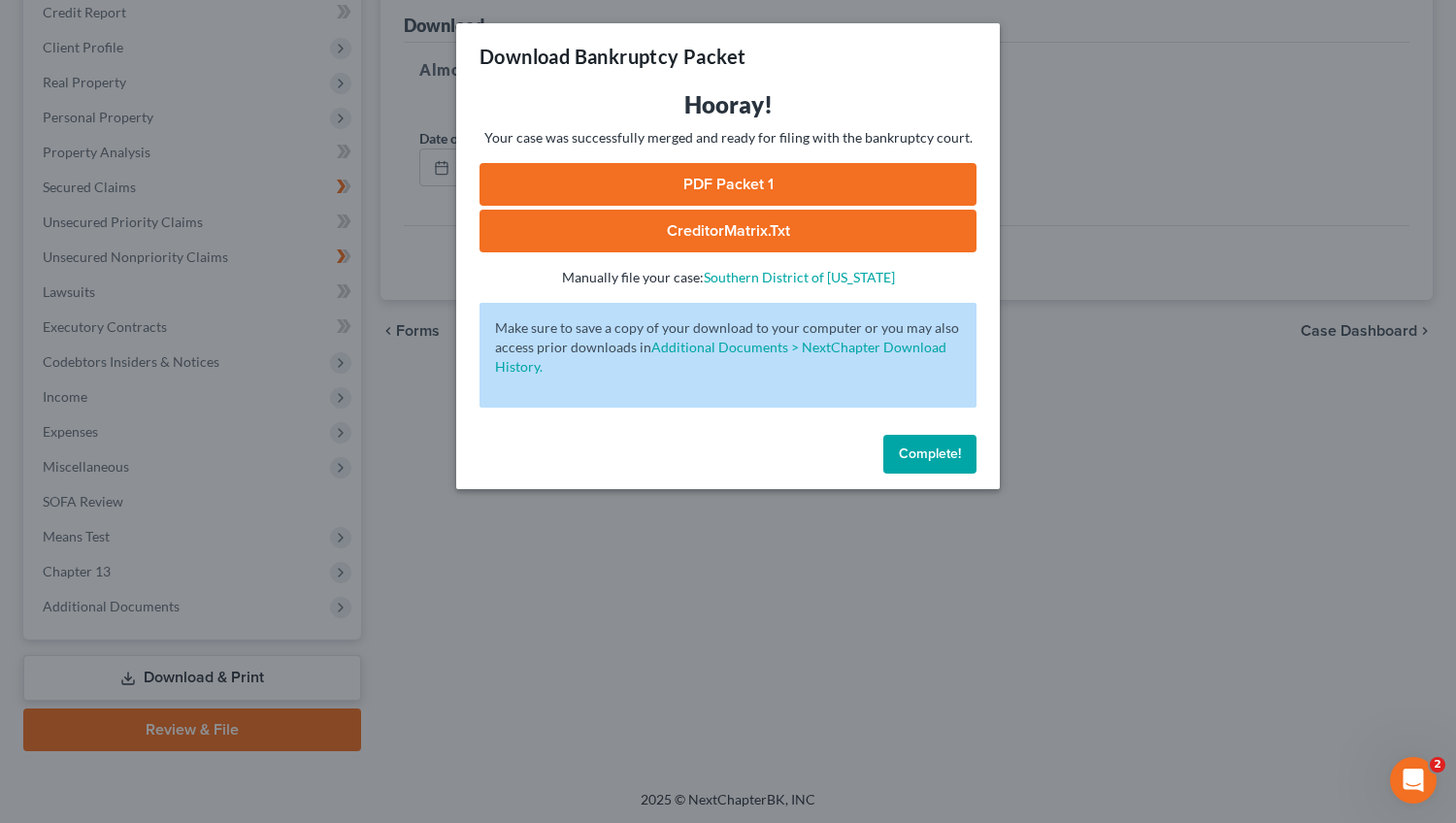 This screenshot has height=823, width=1456. What do you see at coordinates (930, 455) in the screenshot?
I see `button: Complete!` at bounding box center [930, 455].